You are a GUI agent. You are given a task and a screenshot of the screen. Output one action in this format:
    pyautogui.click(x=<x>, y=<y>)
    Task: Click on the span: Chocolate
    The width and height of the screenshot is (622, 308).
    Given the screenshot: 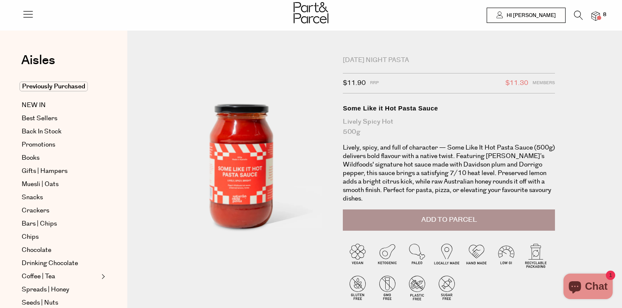 What is the action you would take?
    pyautogui.click(x=37, y=250)
    